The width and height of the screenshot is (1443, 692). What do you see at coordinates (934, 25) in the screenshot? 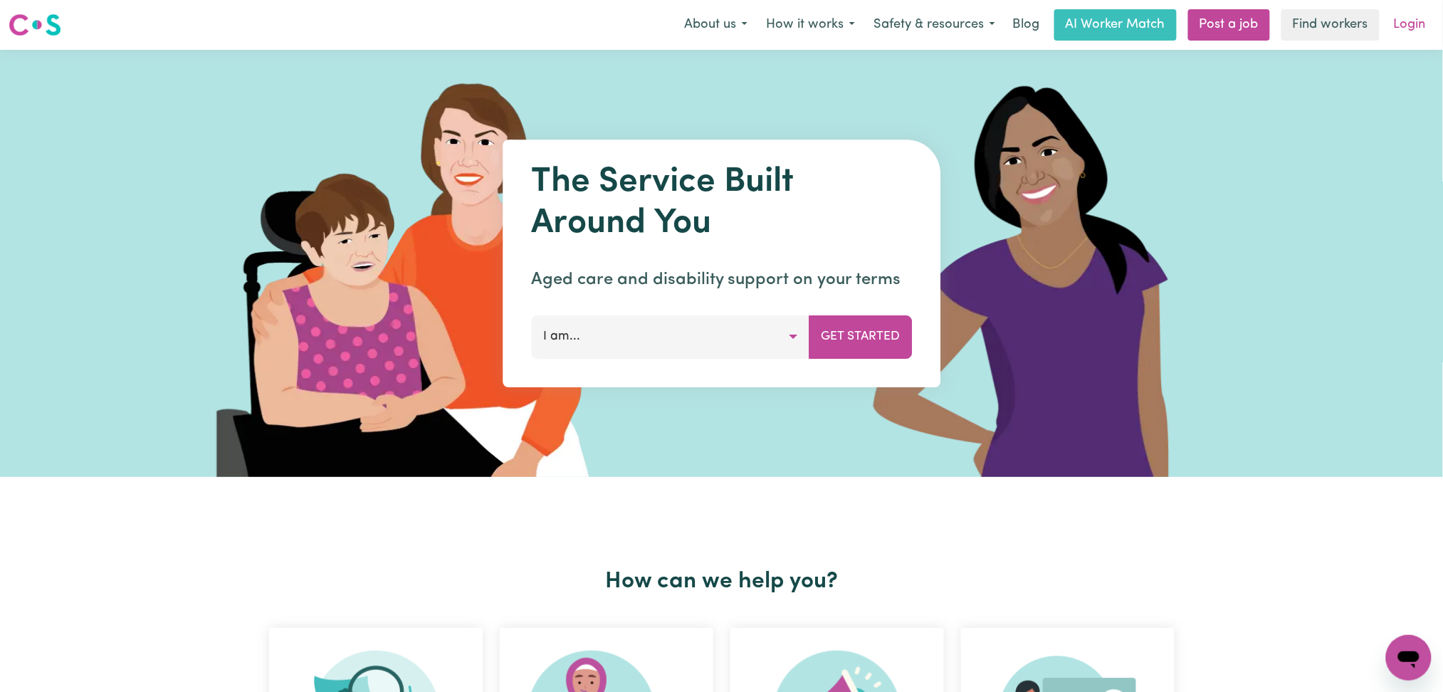
I see `button: Safety & resources` at bounding box center [934, 25].